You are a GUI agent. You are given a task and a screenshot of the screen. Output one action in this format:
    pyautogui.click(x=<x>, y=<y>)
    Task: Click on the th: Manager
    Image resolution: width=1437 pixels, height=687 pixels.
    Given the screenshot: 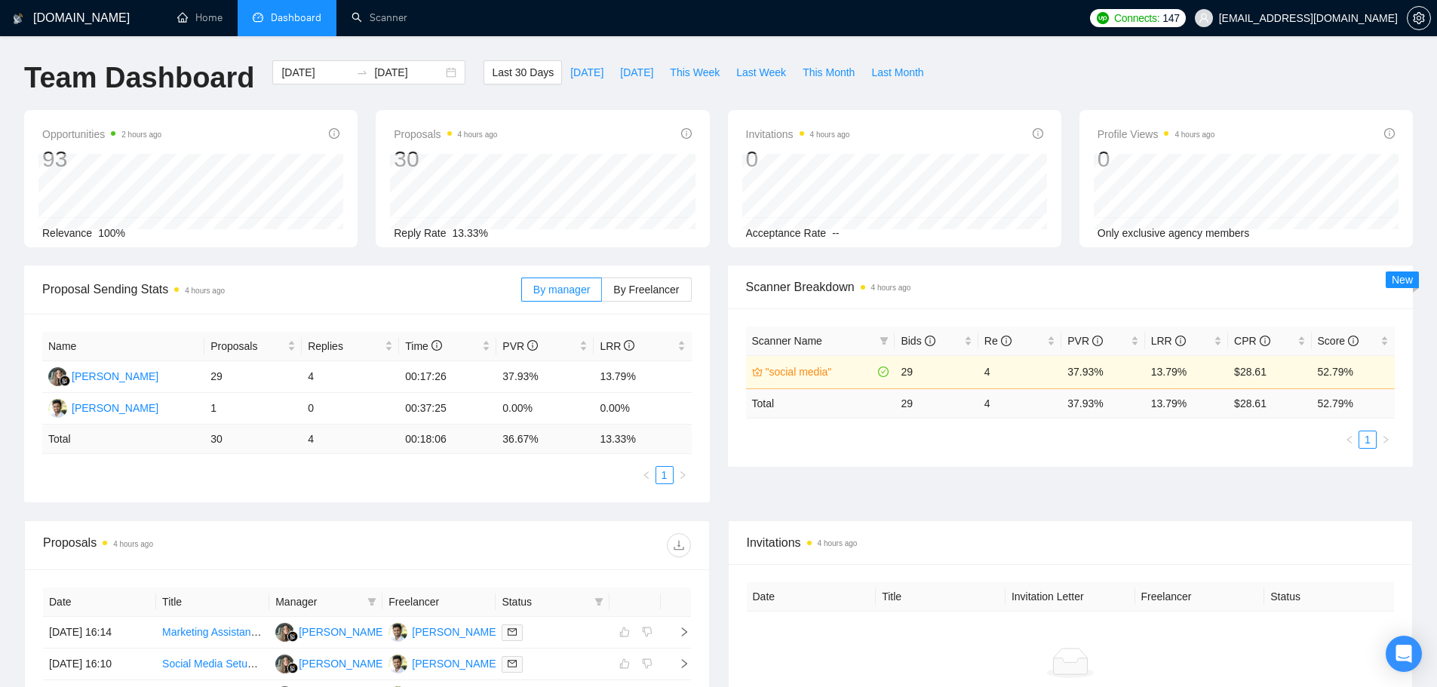 What is the action you would take?
    pyautogui.click(x=326, y=602)
    